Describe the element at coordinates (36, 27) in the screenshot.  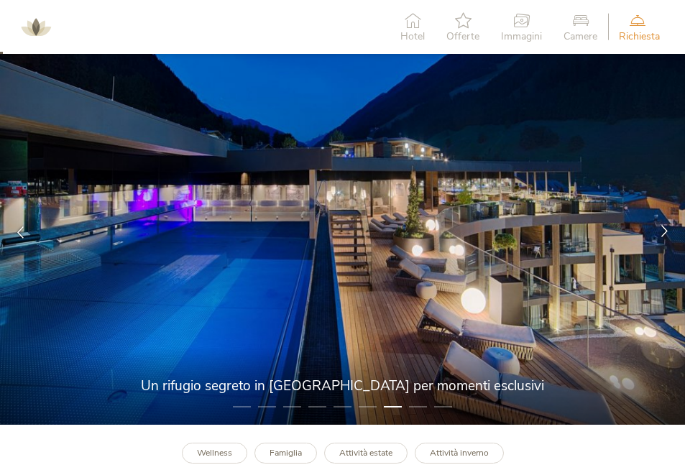
I see `a: AMONTI & LUNARIS Wellnessresort` at that location.